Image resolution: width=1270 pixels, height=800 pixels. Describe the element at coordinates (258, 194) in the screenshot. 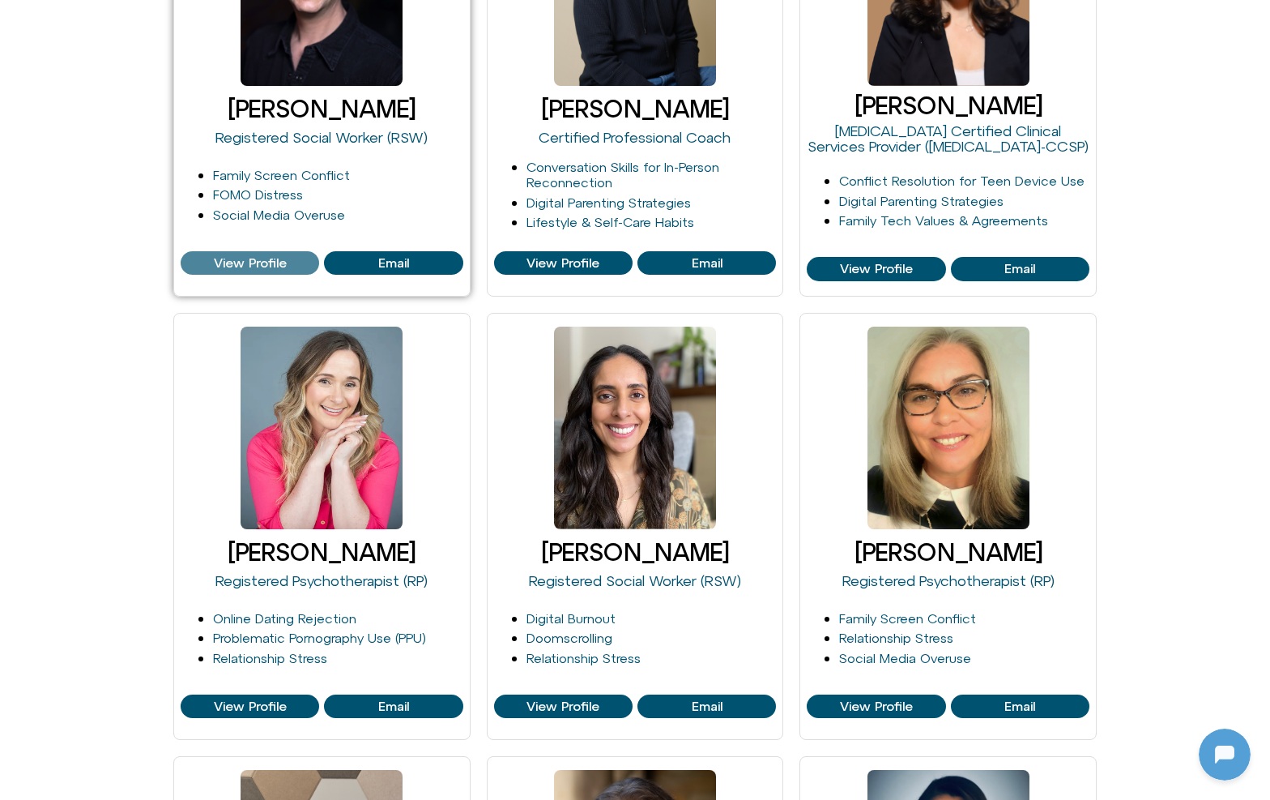

I see `a: FOMO Distress` at that location.